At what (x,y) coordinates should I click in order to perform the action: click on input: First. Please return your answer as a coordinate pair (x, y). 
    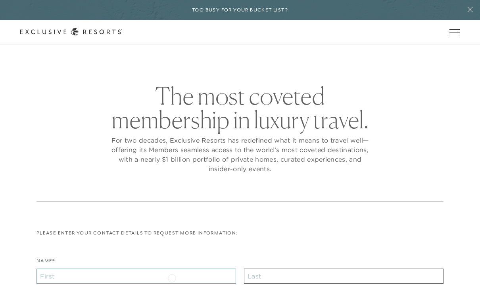
    Looking at the image, I should click on (136, 276).